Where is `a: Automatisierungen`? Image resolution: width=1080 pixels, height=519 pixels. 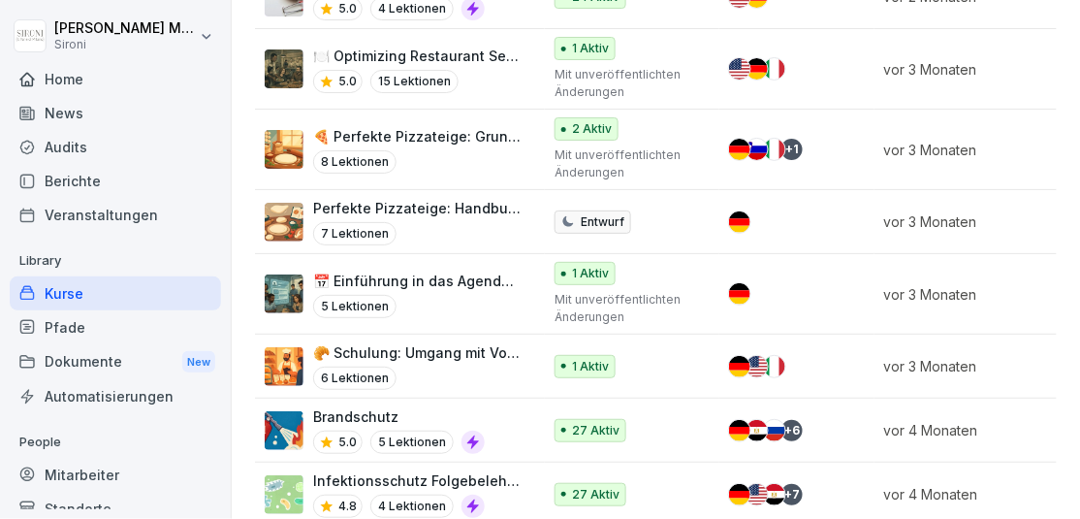 a: Automatisierungen is located at coordinates (115, 396).